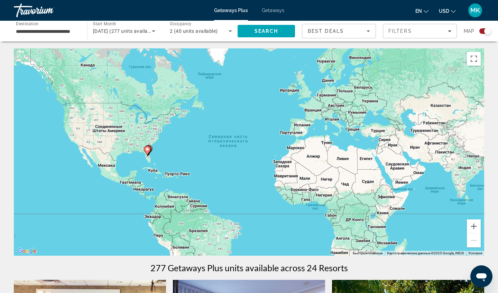  I want to click on span: Getaways Plus, so click(231, 10).